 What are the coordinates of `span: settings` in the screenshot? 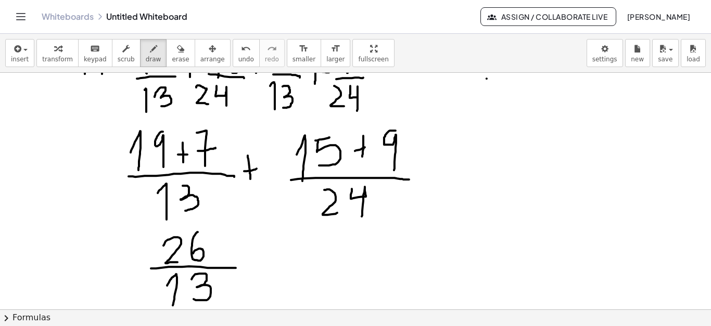 It's located at (605, 59).